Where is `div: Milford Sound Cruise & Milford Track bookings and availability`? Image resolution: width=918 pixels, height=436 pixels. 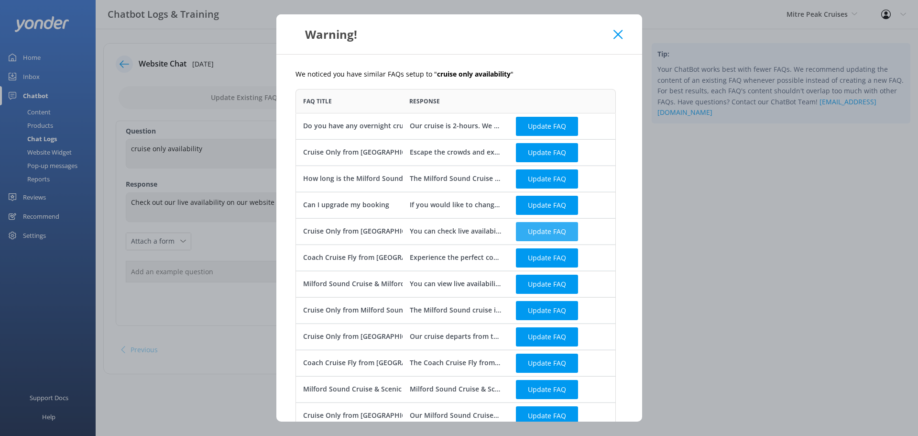
div: Milford Sound Cruise & Milford Track bookings and availability is located at coordinates (405, 284).